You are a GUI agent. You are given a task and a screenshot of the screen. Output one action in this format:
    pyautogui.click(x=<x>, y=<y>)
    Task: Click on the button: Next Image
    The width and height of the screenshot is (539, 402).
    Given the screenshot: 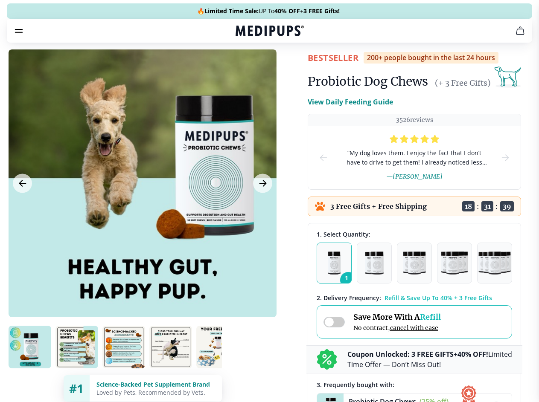 What is the action you would take?
    pyautogui.click(x=262, y=183)
    